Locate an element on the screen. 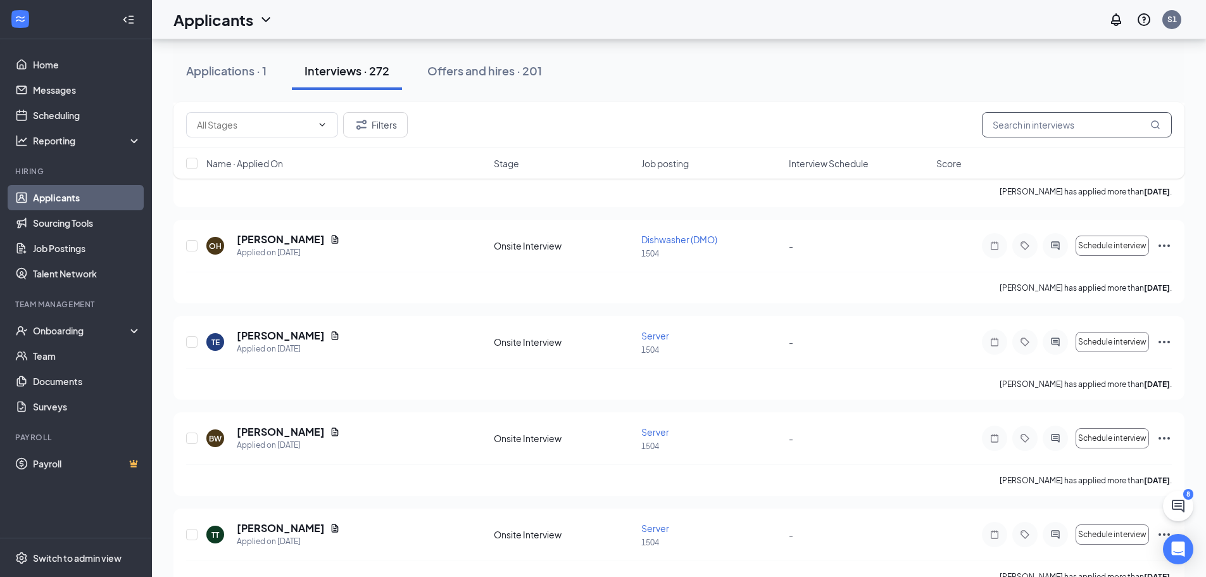 This screenshot has height=577, width=1206. a: Messages is located at coordinates (87, 90).